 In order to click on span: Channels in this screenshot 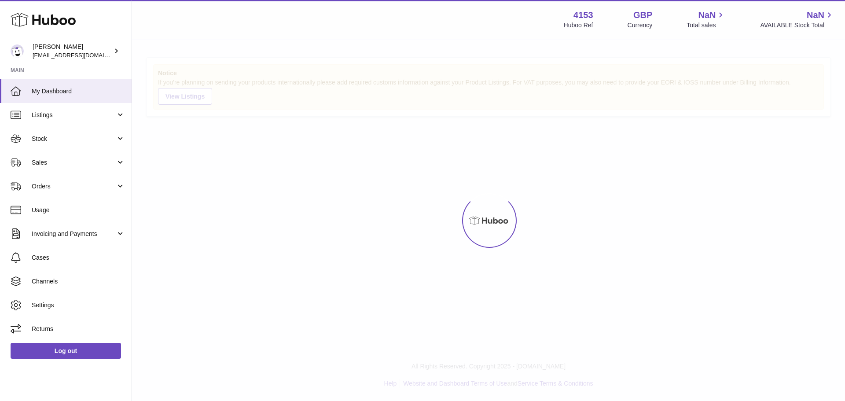, I will do `click(78, 281)`.